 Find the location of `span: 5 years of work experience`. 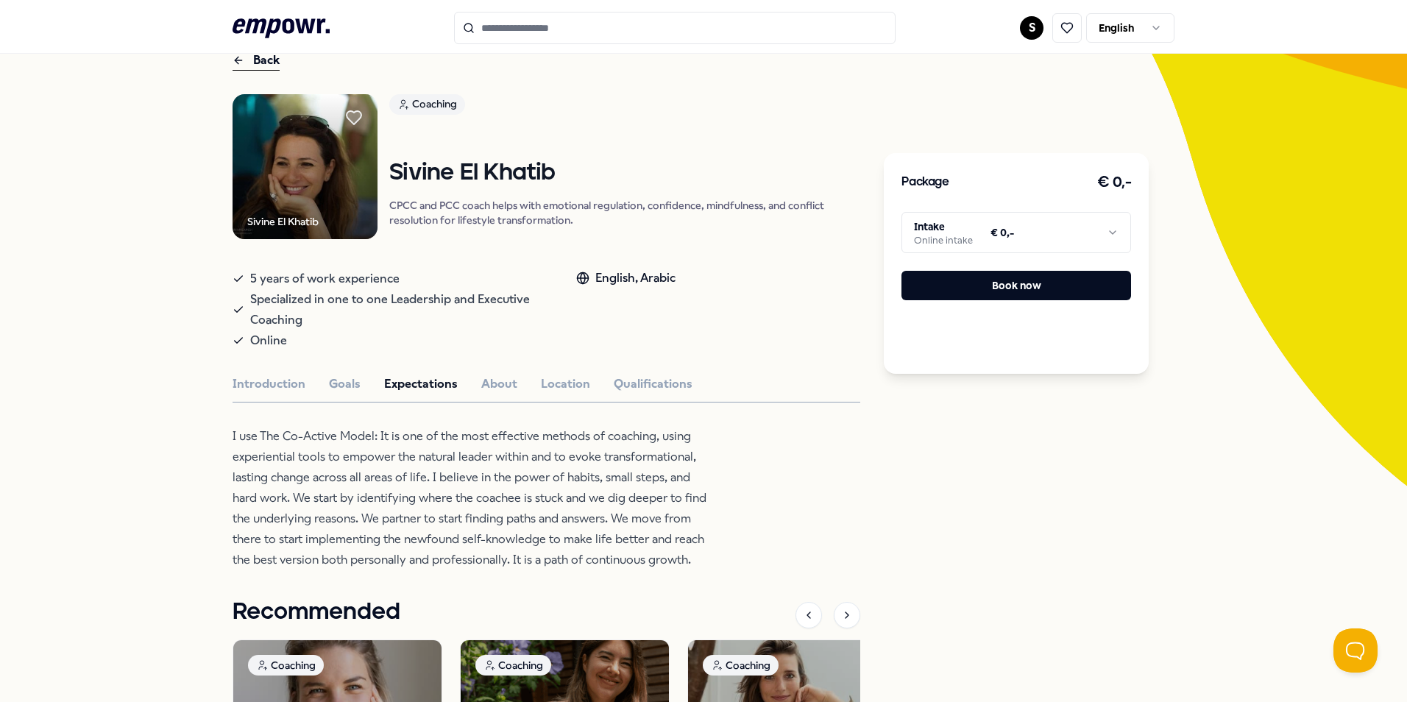

span: 5 years of work experience is located at coordinates (325, 279).